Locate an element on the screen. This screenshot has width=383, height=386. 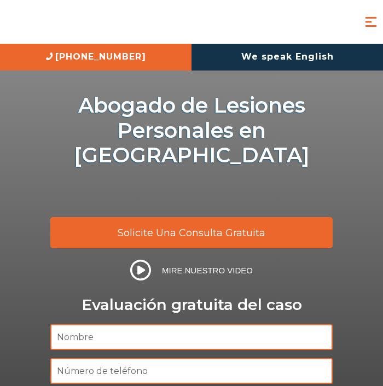
img: Auger & Auger Accident and Injury Lawyers Logo is located at coordinates (74, 22).